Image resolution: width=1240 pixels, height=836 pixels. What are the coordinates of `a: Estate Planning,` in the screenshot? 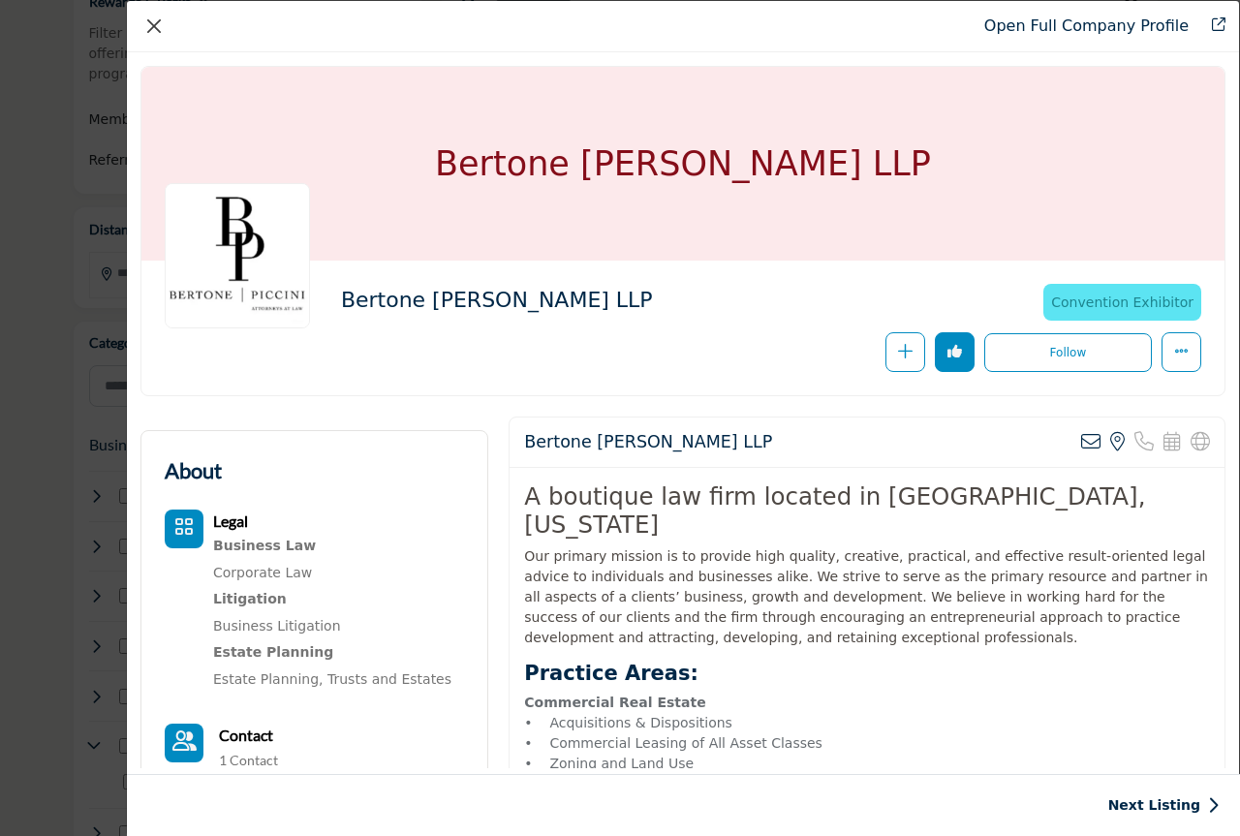 It's located at (268, 679).